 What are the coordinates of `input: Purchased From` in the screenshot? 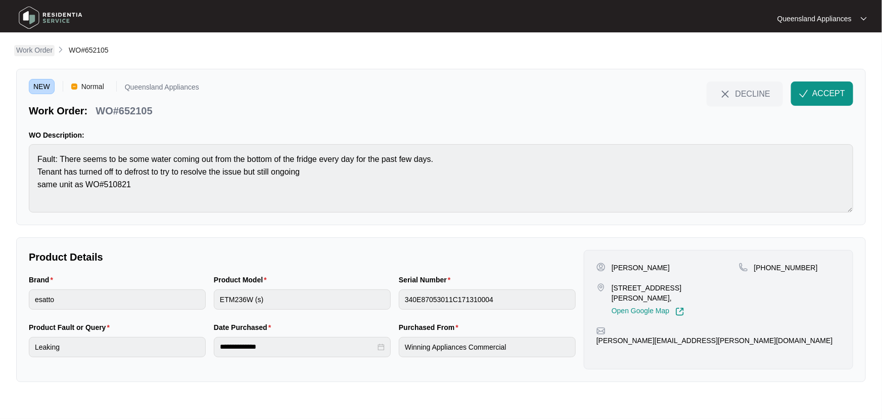 It's located at (487, 347).